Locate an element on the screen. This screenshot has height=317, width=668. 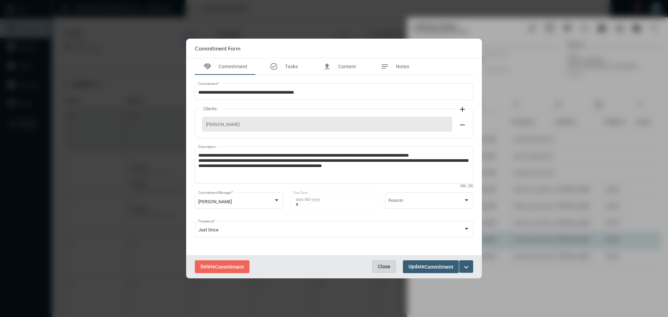
button: UpdateCommitment is located at coordinates (431, 267).